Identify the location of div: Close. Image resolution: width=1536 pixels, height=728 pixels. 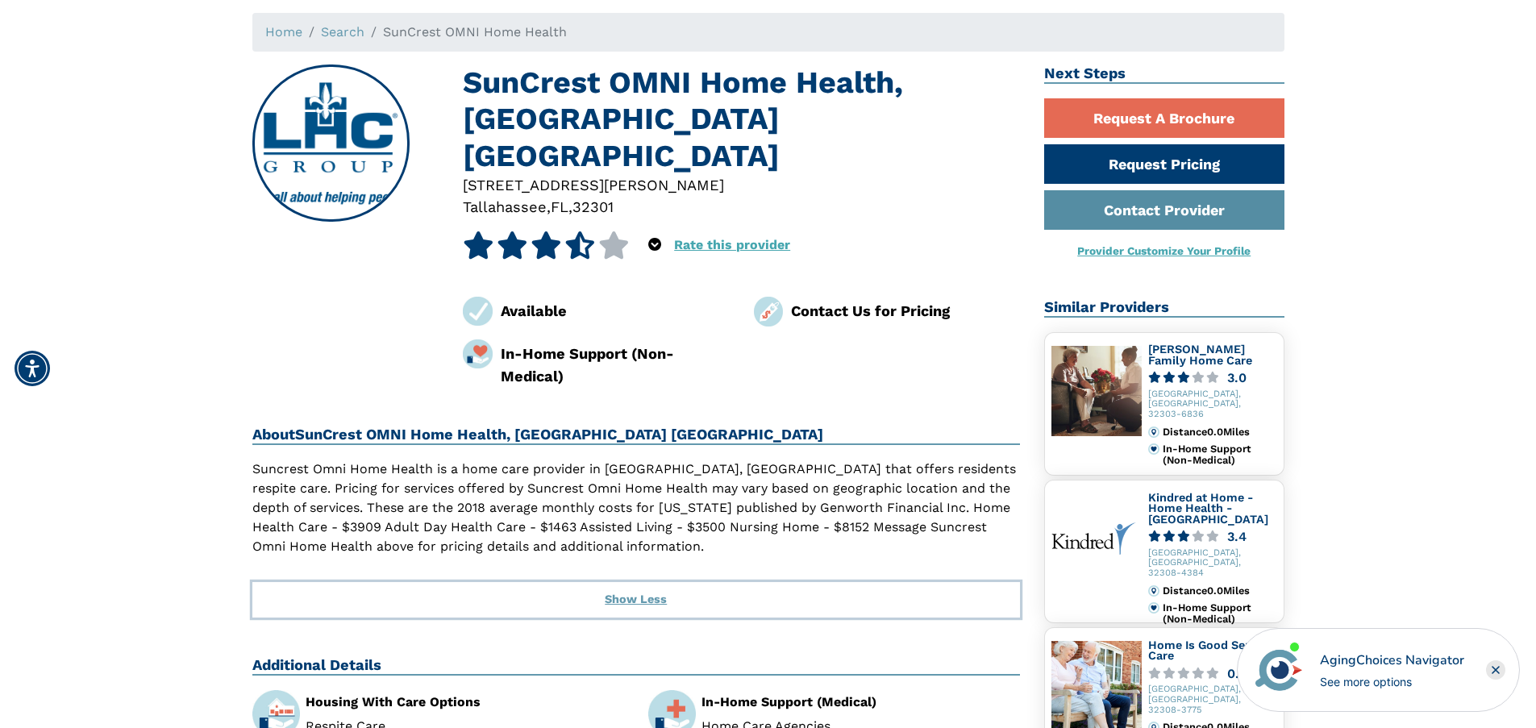
(1496, 670).